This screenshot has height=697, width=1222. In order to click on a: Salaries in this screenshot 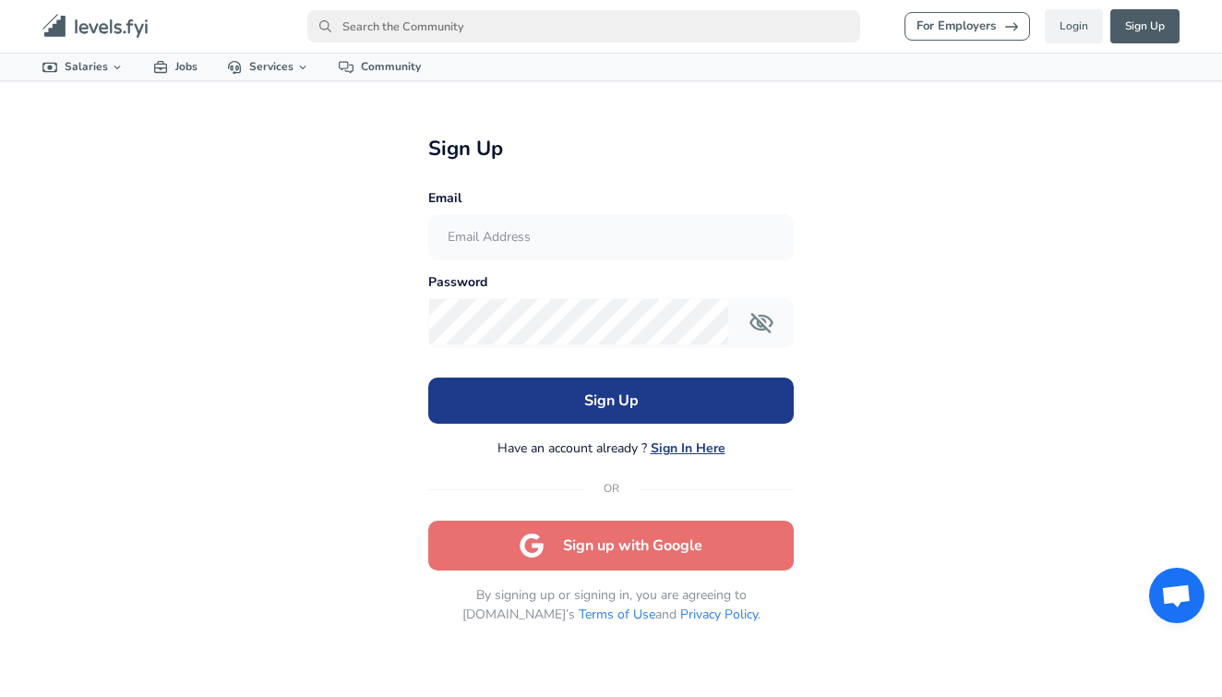, I will do `click(83, 66)`.